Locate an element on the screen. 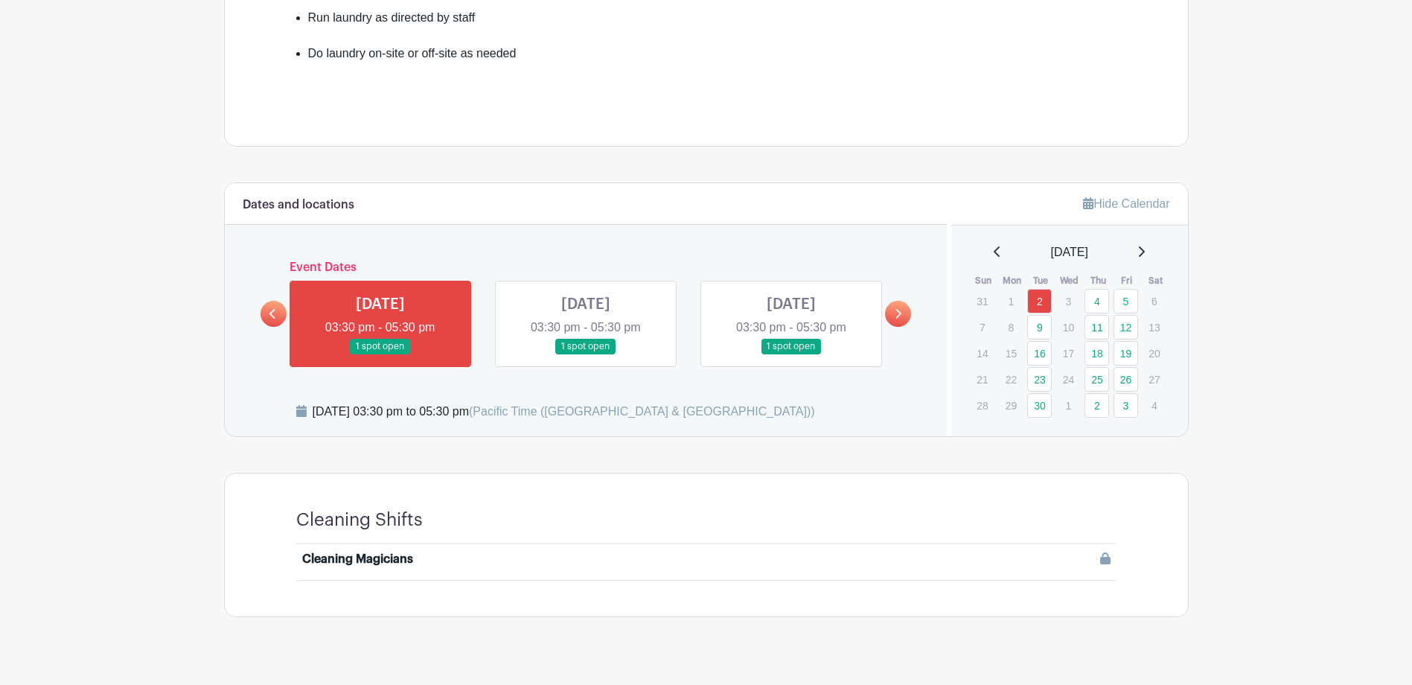 This screenshot has height=685, width=1412. p: 6 is located at coordinates (1153, 301).